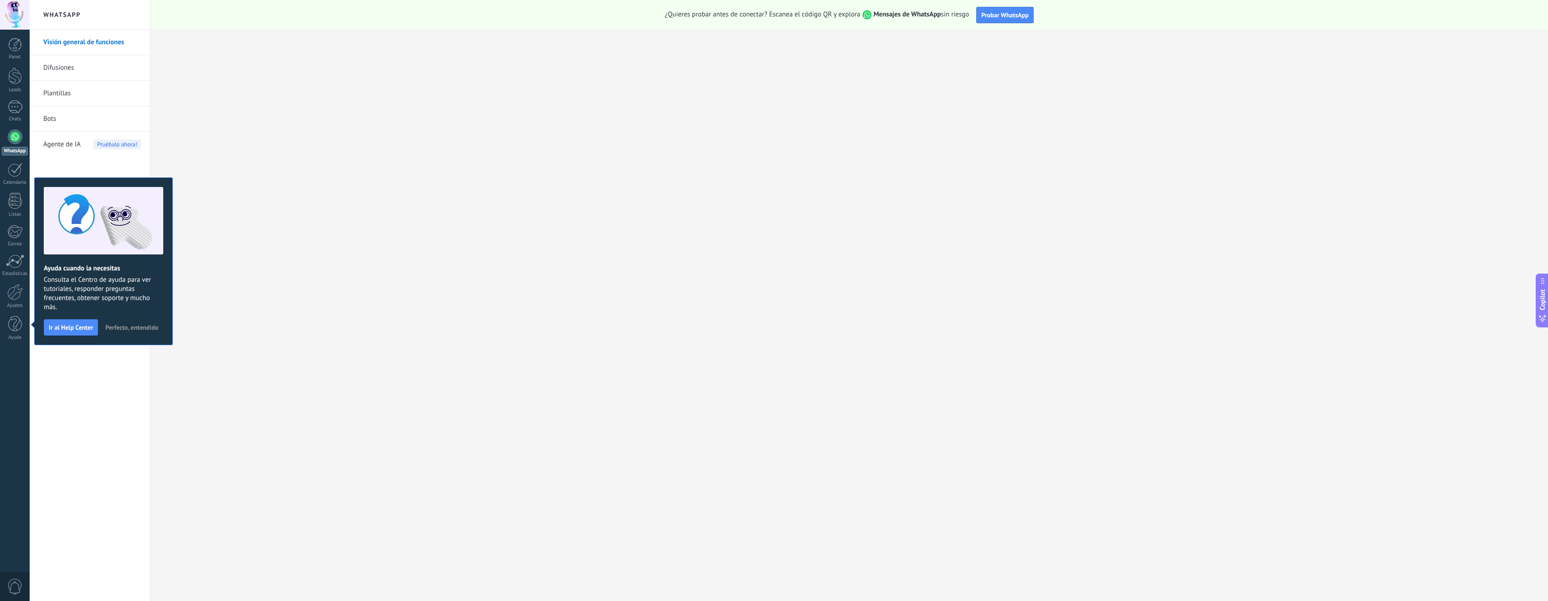 This screenshot has width=1548, height=601. Describe the element at coordinates (15, 214) in the screenshot. I see `div: Listas` at that location.